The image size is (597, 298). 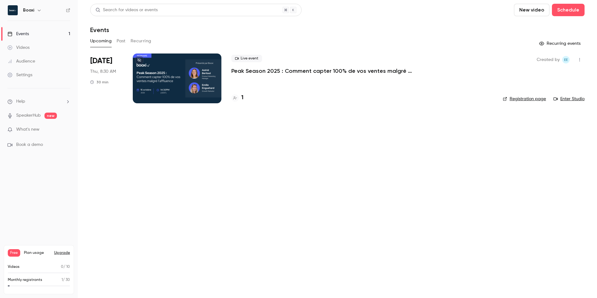 What do you see at coordinates (29, 10) in the screenshot?
I see `h6: Booxi` at bounding box center [29, 10].